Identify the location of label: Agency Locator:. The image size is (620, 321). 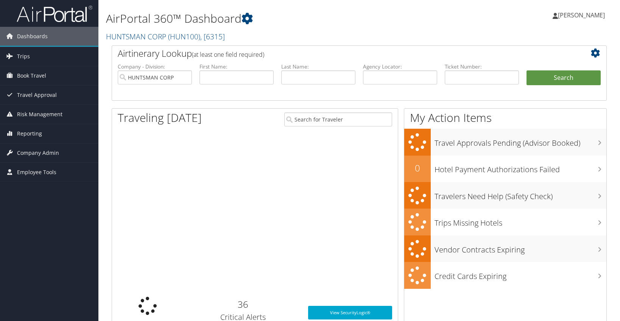
(400, 67).